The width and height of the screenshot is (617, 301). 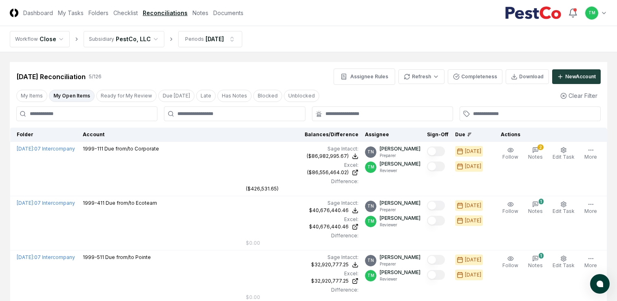 I want to click on button: Assignee Rules, so click(x=364, y=77).